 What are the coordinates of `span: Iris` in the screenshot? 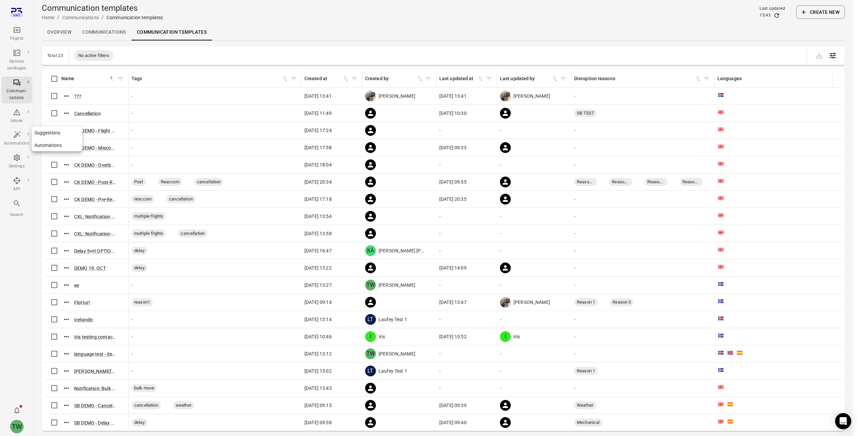 It's located at (517, 337).